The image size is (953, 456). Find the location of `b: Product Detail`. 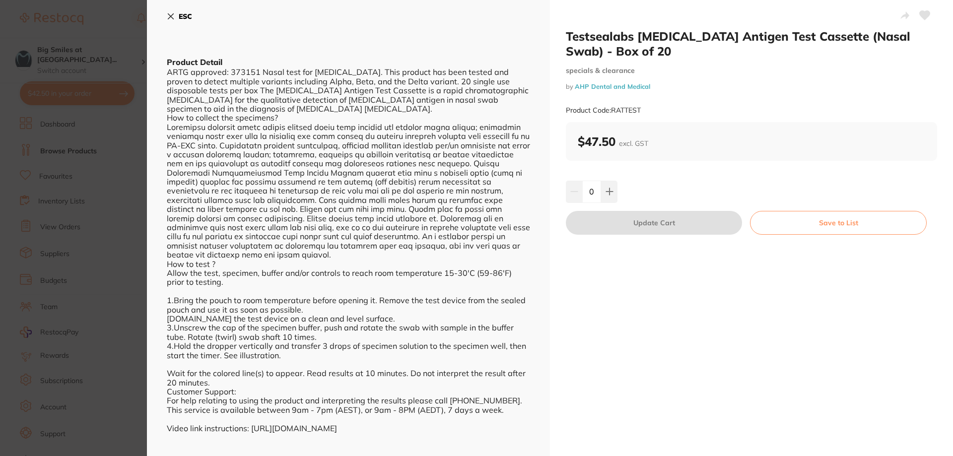

b: Product Detail is located at coordinates (195, 62).